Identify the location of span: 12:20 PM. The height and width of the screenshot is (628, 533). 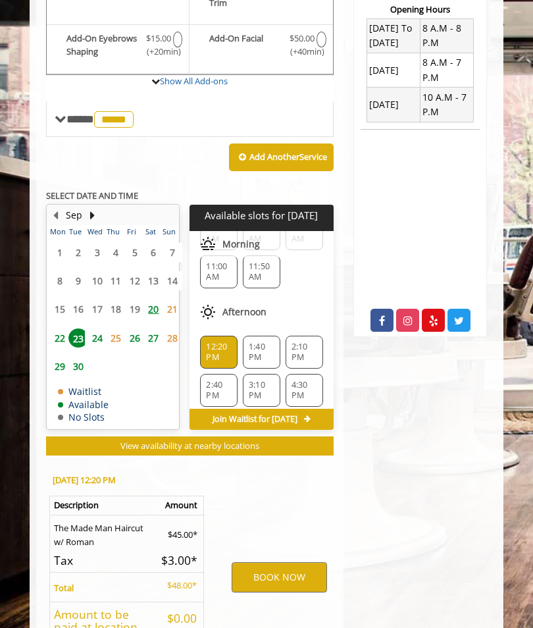
(219, 352).